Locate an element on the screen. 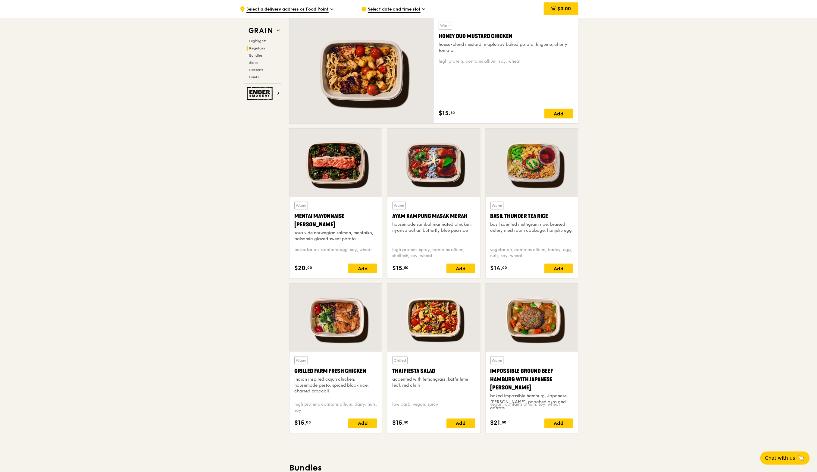 The image size is (817, 472). span: $21. is located at coordinates (496, 423).